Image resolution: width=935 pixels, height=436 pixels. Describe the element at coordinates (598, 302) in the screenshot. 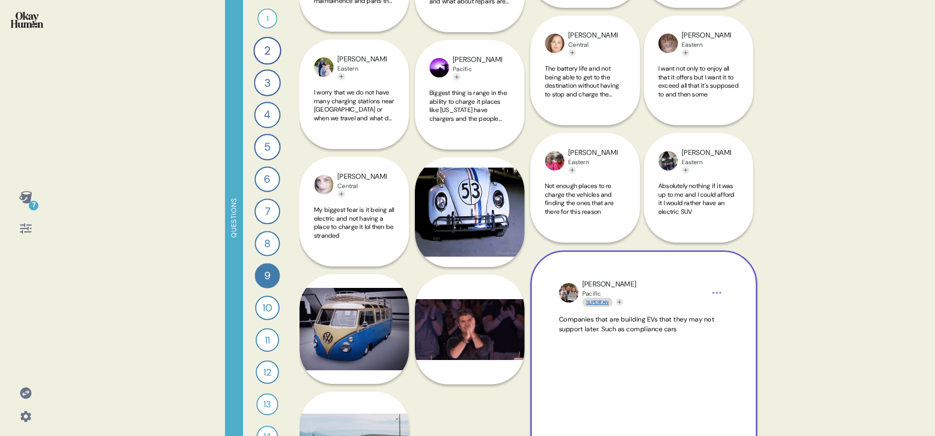

I see `a: Superfan` at that location.